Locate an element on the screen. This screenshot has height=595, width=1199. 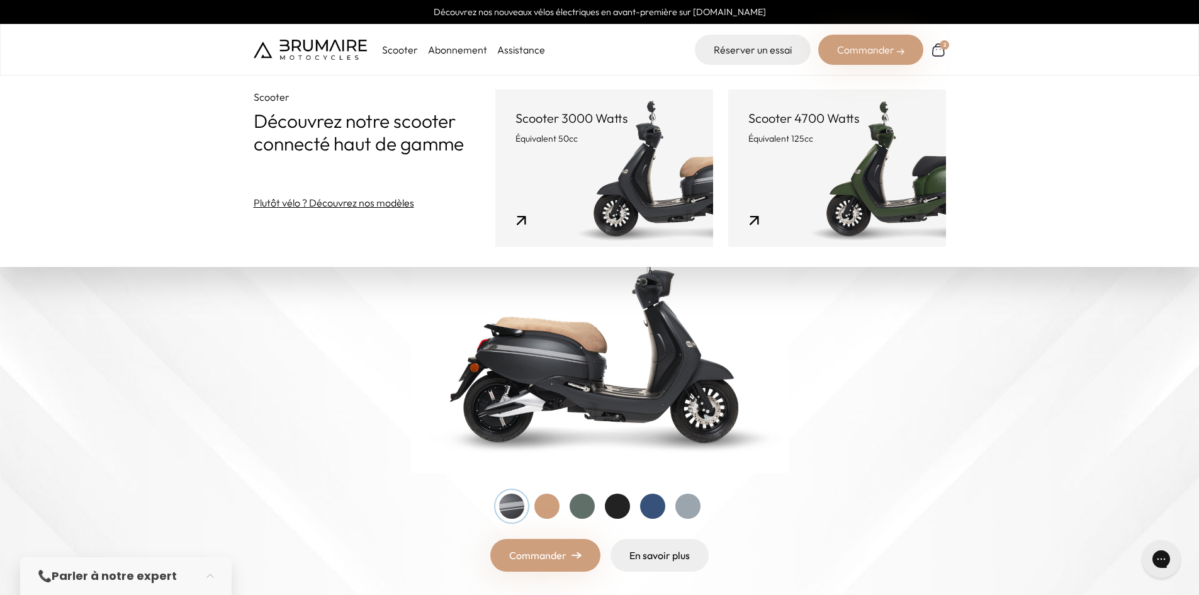
a: En savoir plus is located at coordinates (660, 555).